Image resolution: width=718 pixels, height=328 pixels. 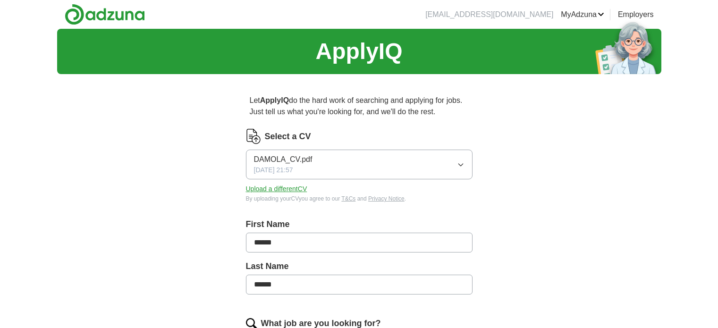 I want to click on a: T&Cs, so click(x=349, y=199).